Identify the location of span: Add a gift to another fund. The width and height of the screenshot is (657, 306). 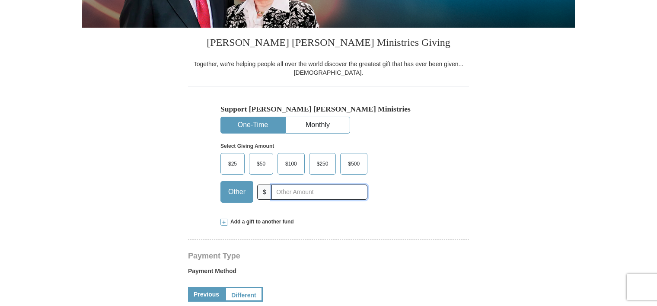
(260, 222).